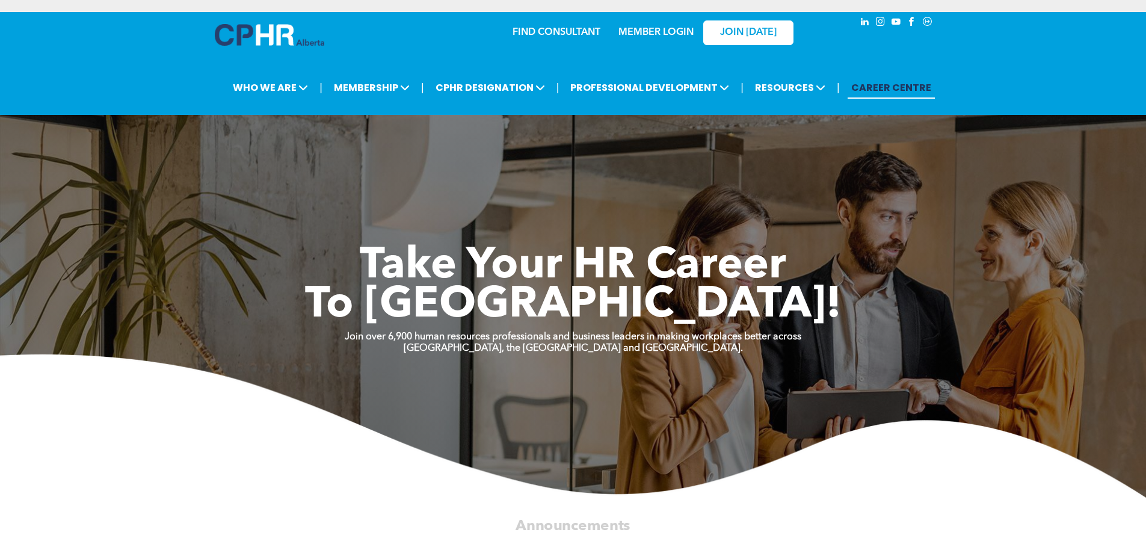 This screenshot has height=553, width=1146. Describe the element at coordinates (573, 337) in the screenshot. I see `strong: Join over 6,900 human resources professionals and business leaders in making workplaces better ac...` at that location.